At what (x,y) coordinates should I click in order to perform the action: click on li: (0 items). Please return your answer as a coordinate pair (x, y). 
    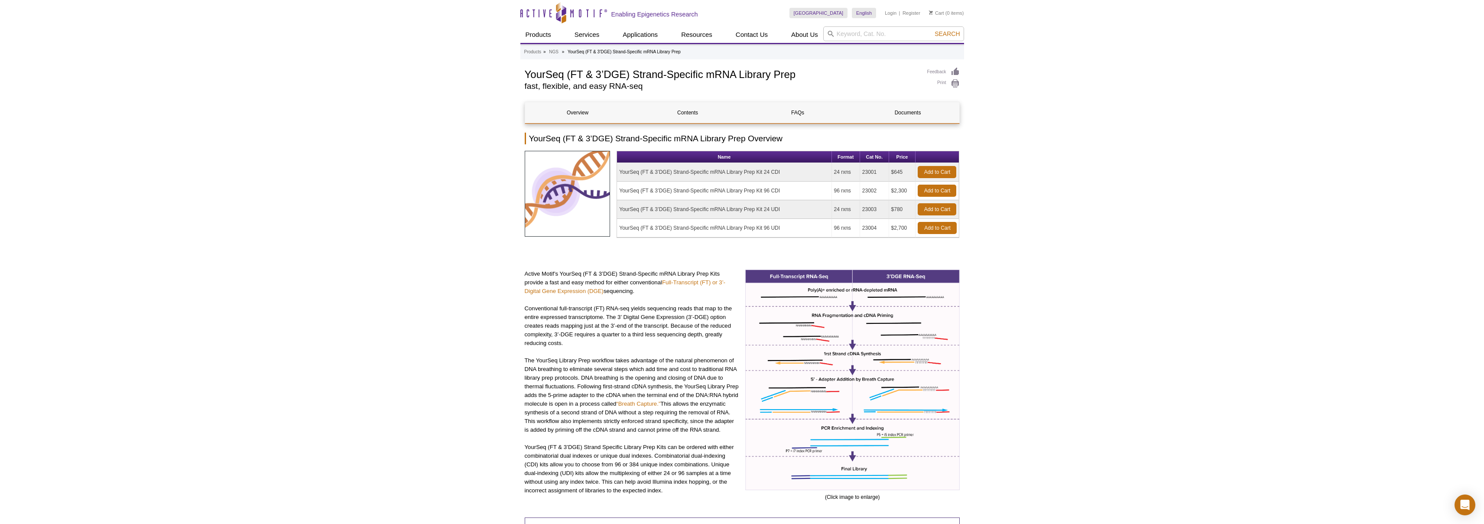
    Looking at the image, I should click on (946, 13).